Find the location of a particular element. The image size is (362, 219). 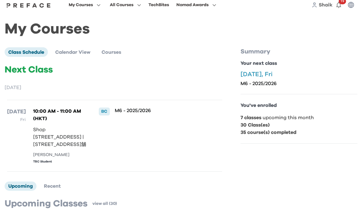

b: 35 course(s) completed is located at coordinates (268, 133).